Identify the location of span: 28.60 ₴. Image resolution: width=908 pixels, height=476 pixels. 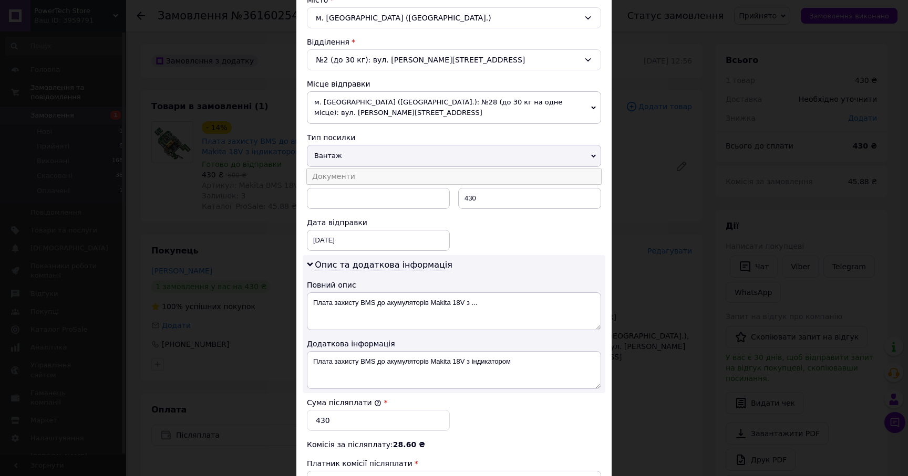
(409, 445).